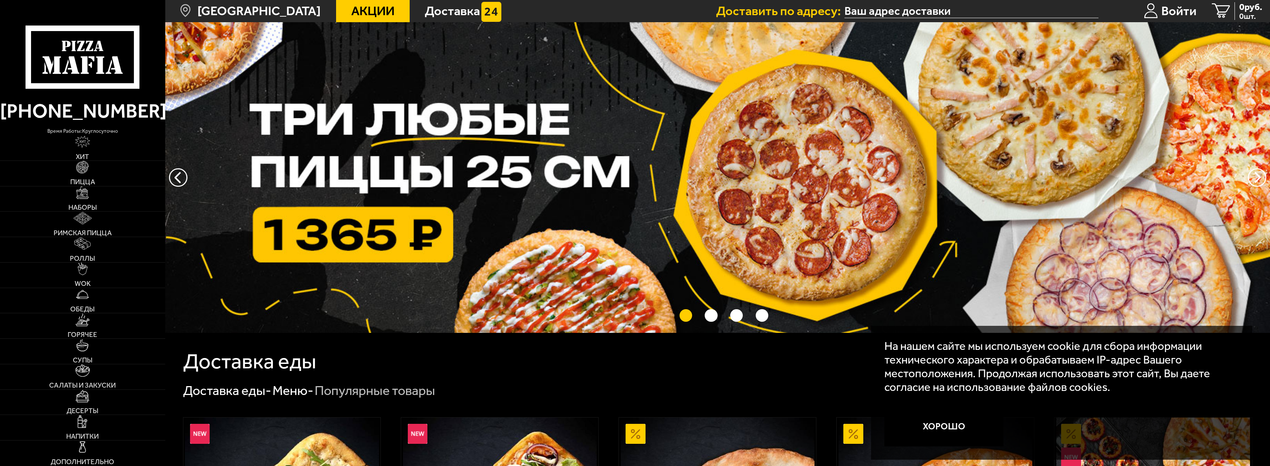 The height and width of the screenshot is (466, 1270). I want to click on span: 0 шт., so click(1250, 16).